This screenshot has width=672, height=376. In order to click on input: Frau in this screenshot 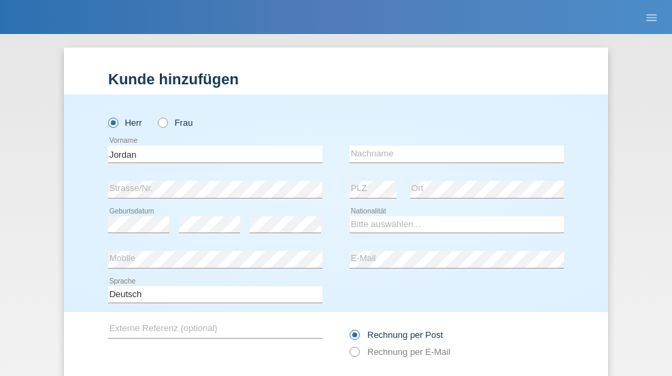, I will do `click(162, 122)`.